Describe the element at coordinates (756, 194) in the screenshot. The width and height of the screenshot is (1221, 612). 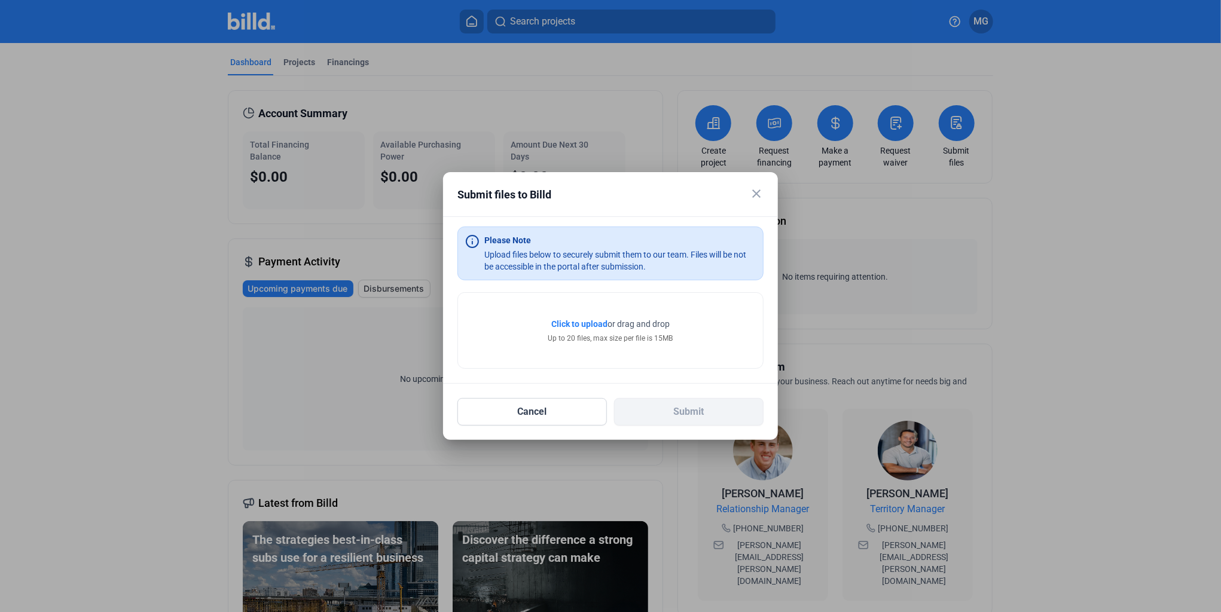
I see `mat-icon: close` at that location.